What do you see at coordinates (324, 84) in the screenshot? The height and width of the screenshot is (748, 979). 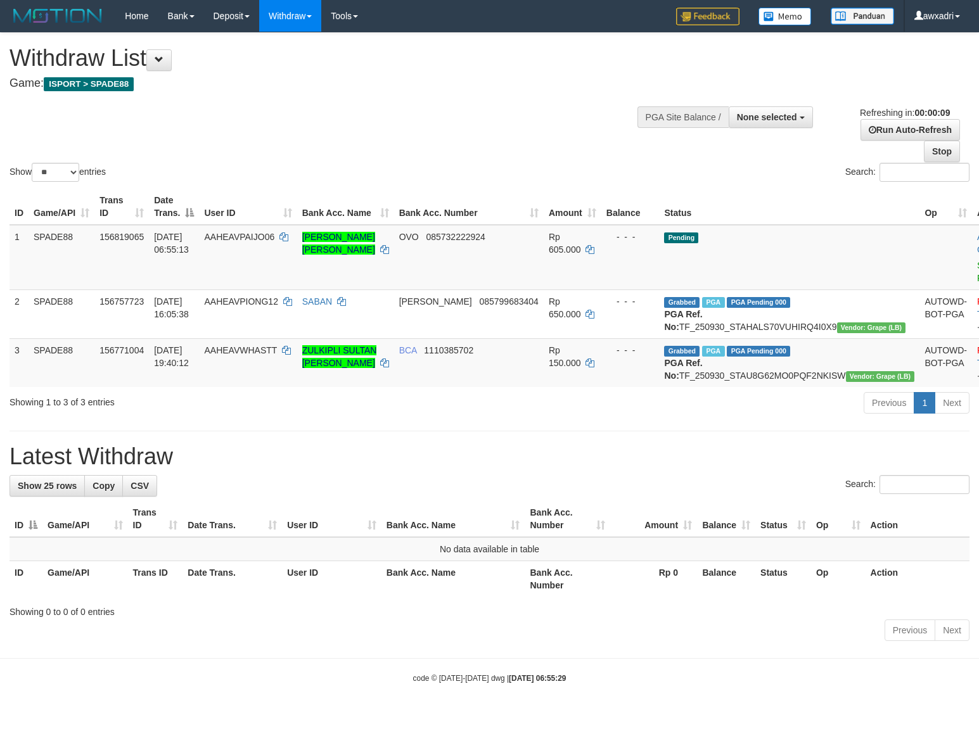 I see `h4: Game:` at bounding box center [324, 84].